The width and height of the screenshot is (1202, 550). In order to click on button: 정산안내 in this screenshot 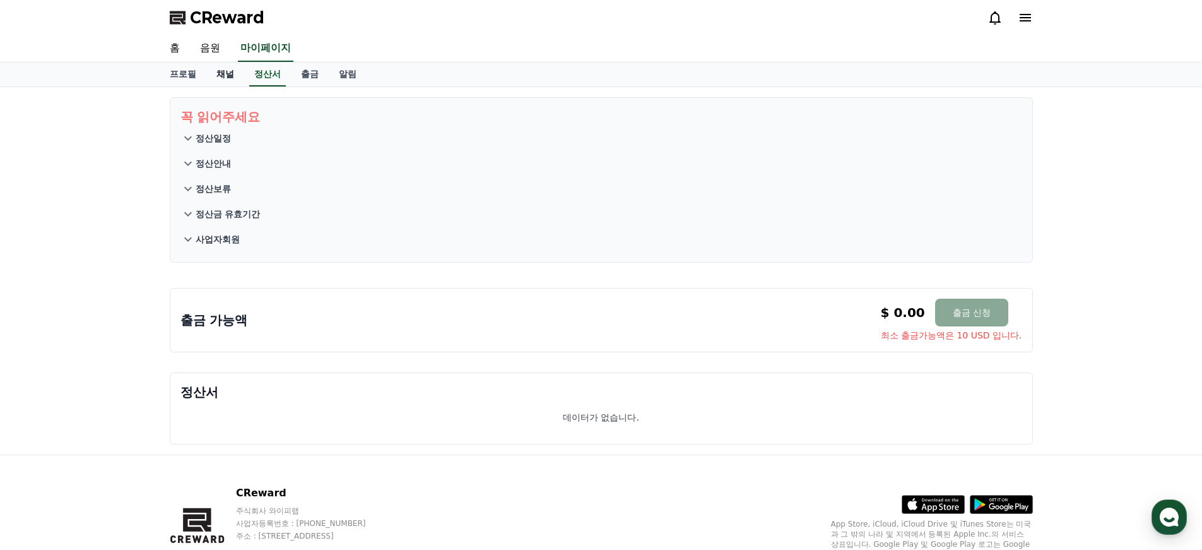, I will do `click(601, 163)`.